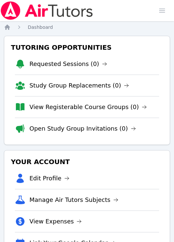 This screenshot has height=242, width=174. Describe the element at coordinates (56, 221) in the screenshot. I see `a: View Expenses` at that location.